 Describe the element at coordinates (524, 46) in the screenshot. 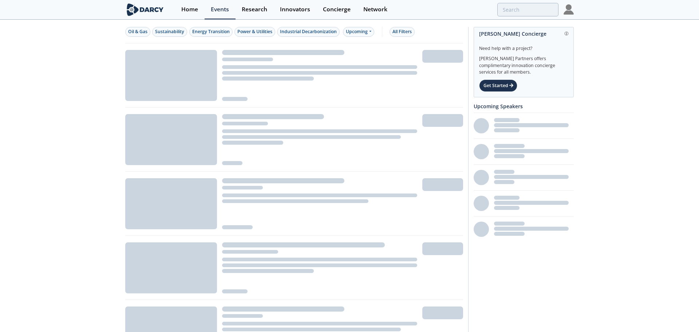

I see `div: Need help with a project?` at that location.